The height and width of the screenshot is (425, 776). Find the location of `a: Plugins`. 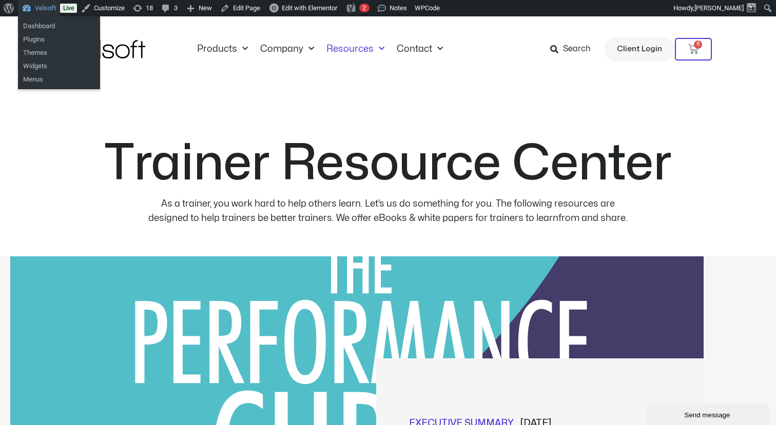

a: Plugins is located at coordinates (59, 40).